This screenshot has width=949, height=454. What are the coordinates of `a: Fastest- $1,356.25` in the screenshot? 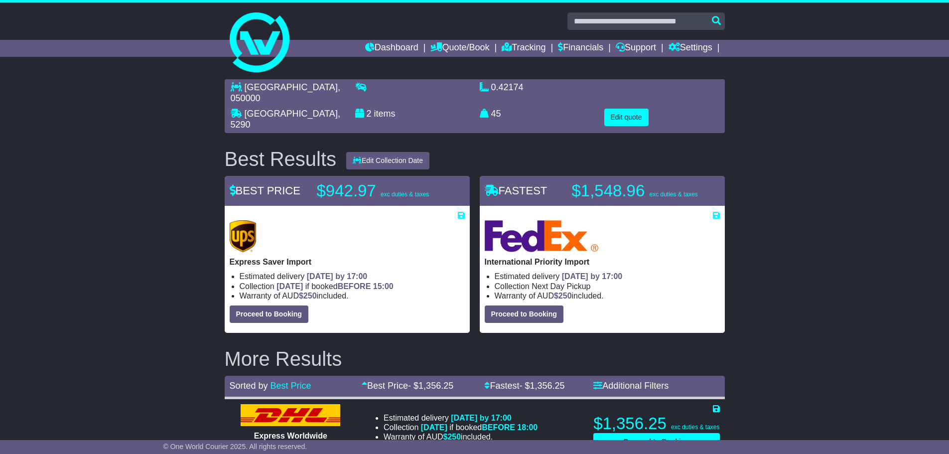 It's located at (524, 385).